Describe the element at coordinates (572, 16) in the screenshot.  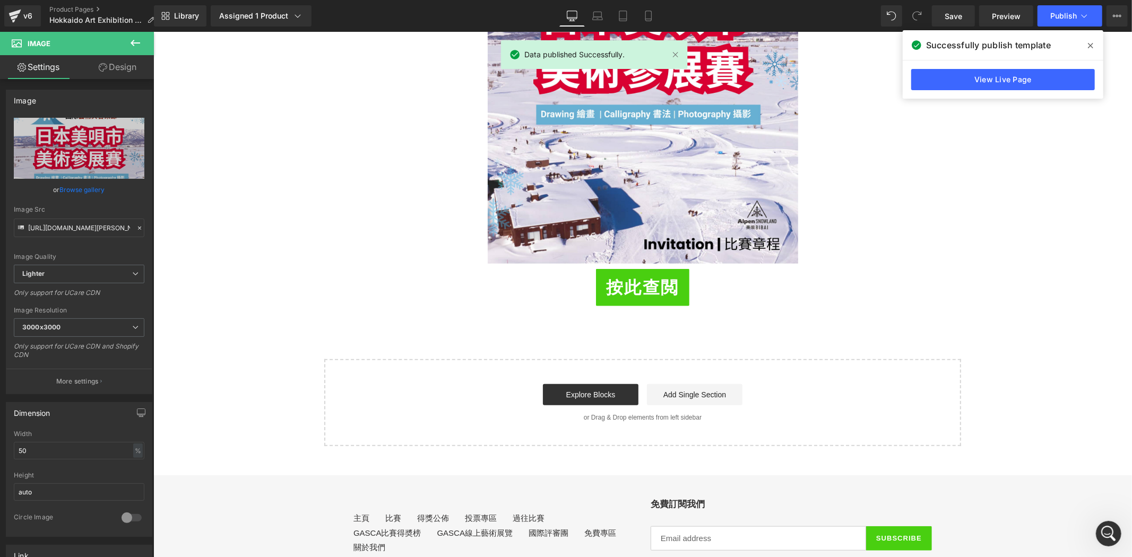
I see `a: Desktop` at that location.